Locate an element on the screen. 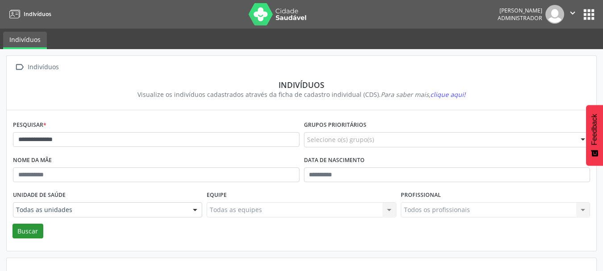  span: clique aqui! is located at coordinates (447, 94).